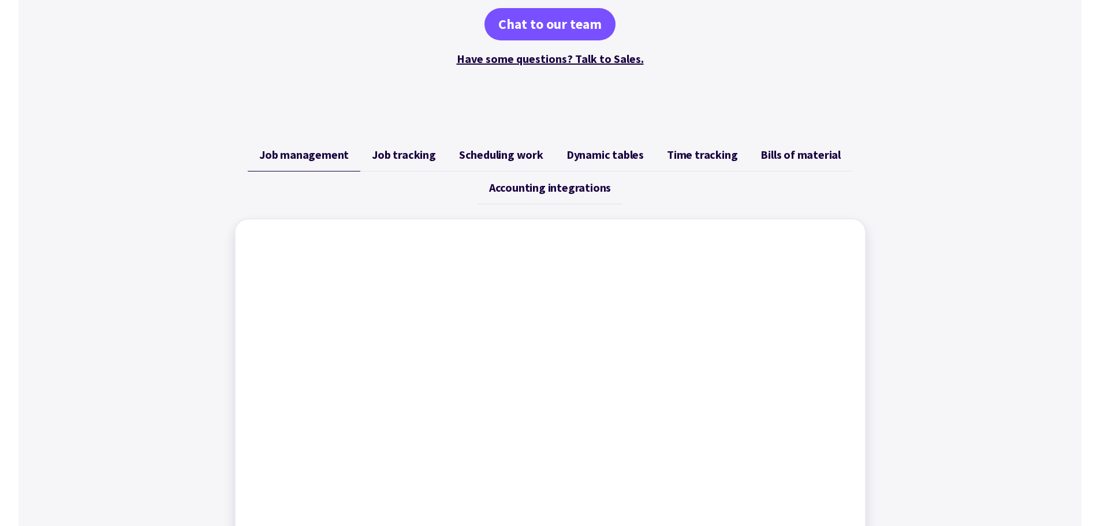 This screenshot has height=526, width=1100. I want to click on a: Have some questions? Talk to Sales., so click(551, 58).